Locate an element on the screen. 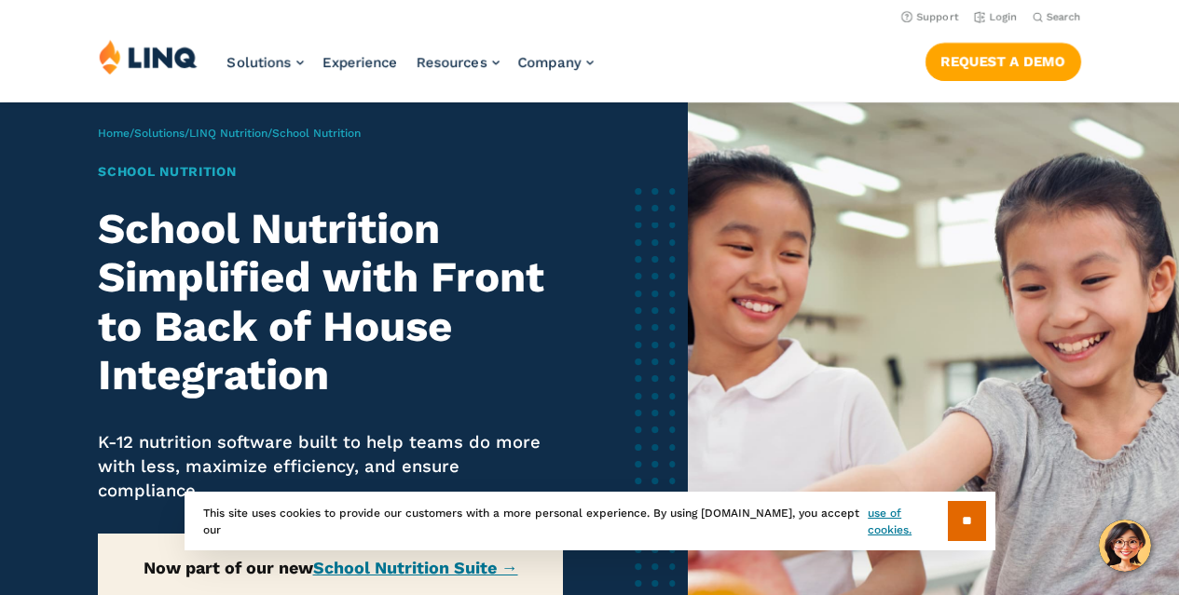 This screenshot has width=1179, height=595. span: Experience is located at coordinates (360, 62).